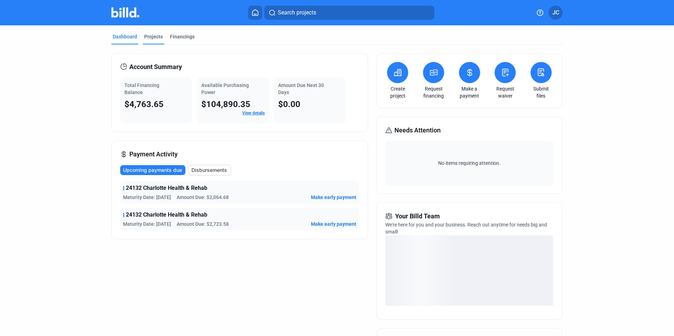 The image size is (674, 336). I want to click on span: We're here for you and your business. Reach out anytime for needs big and small!, so click(466, 229).